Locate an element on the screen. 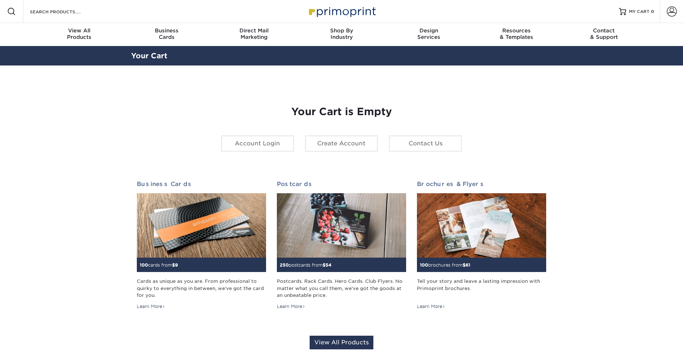 This screenshot has width=683, height=358. h2: Brochures & Flyers is located at coordinates (482, 184).